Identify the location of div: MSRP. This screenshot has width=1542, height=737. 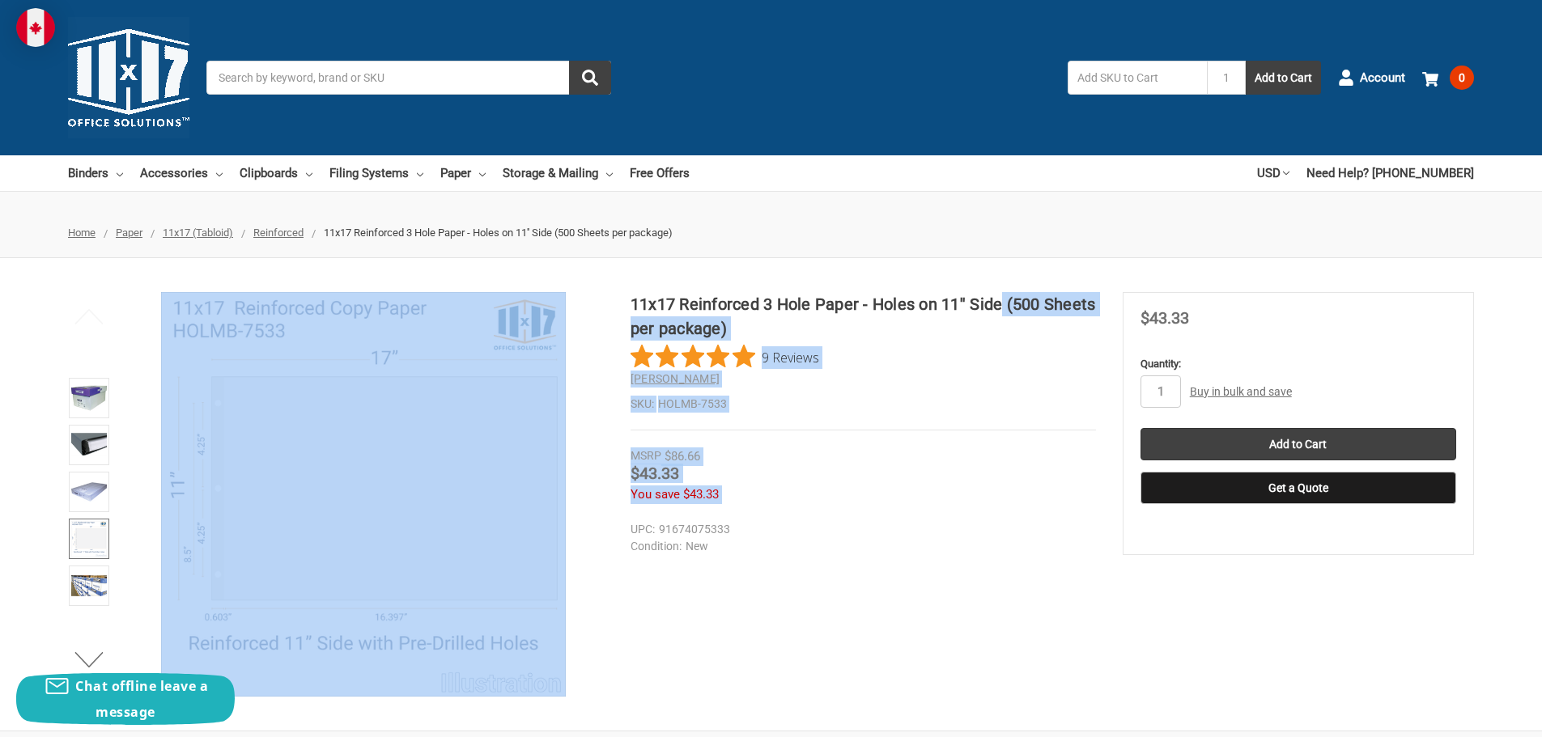
(646, 456).